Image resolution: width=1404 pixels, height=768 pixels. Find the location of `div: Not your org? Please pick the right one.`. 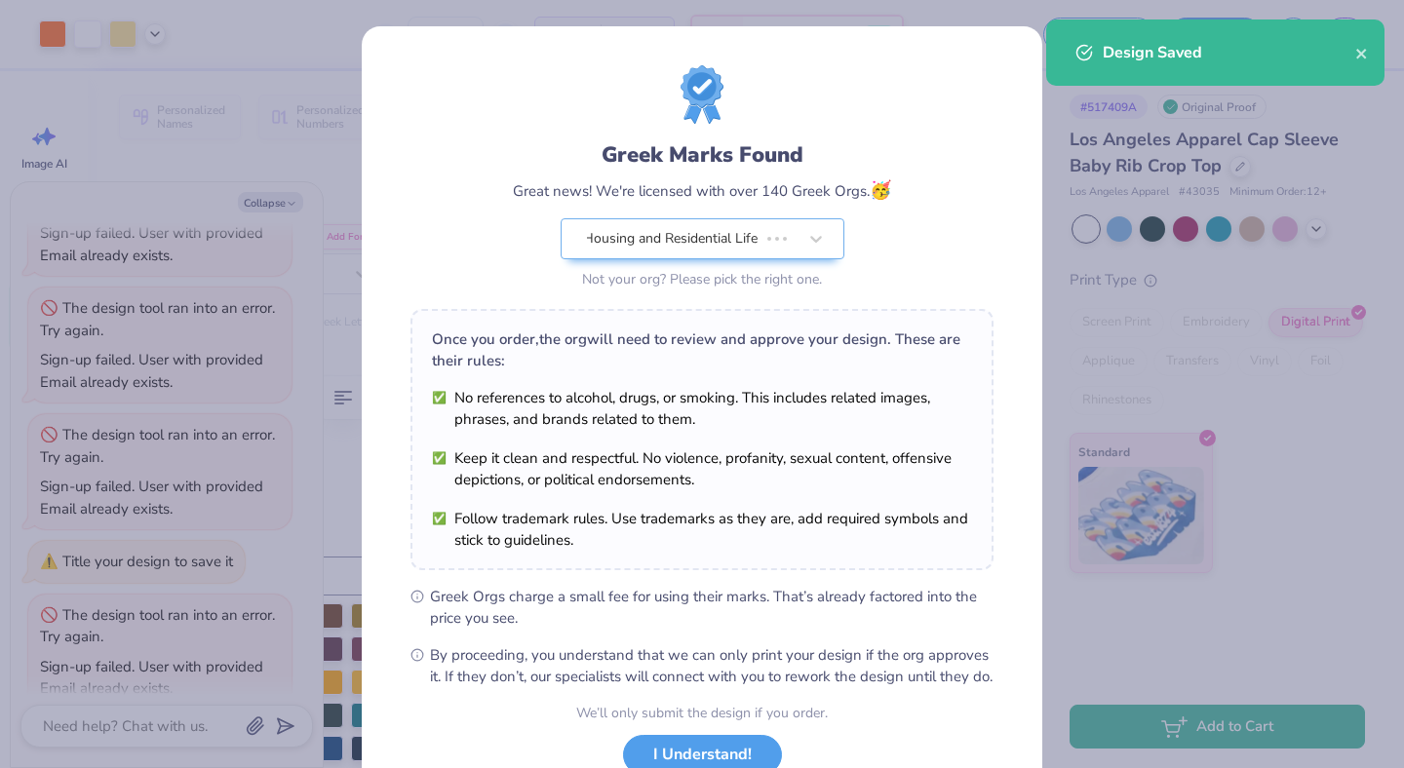

div: Not your org? Please pick the right one. is located at coordinates (702, 279).